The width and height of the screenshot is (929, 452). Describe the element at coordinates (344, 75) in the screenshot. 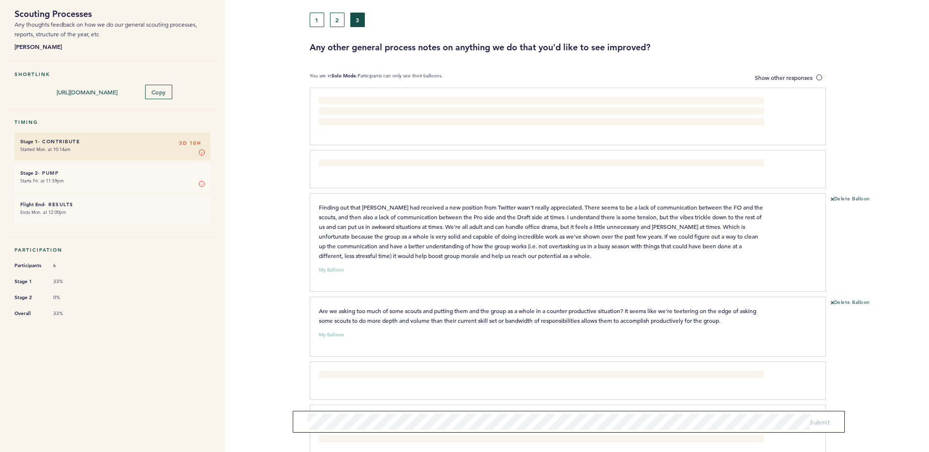

I see `b: Solo Mode.` at that location.